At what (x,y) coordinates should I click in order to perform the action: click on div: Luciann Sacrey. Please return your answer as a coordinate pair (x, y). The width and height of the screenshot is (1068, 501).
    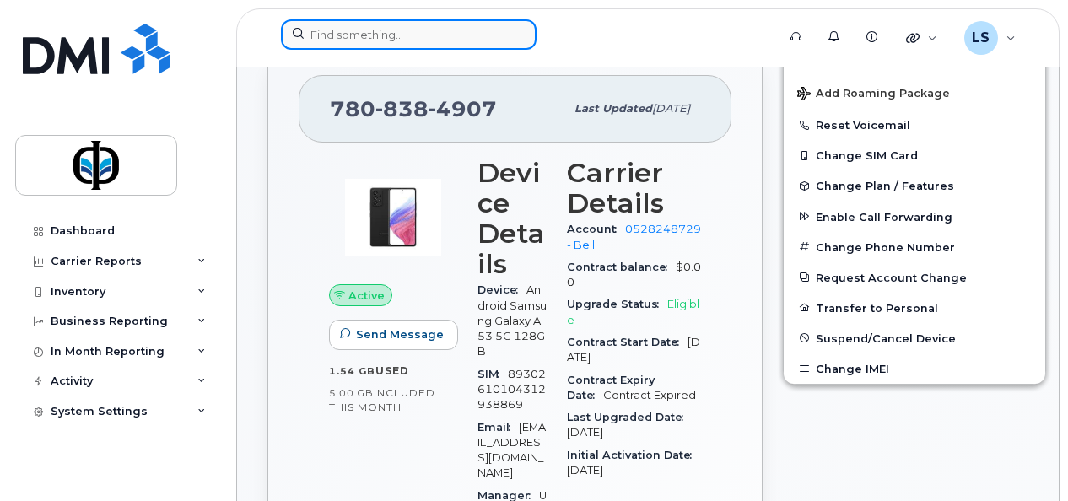
    Looking at the image, I should click on (989, 38).